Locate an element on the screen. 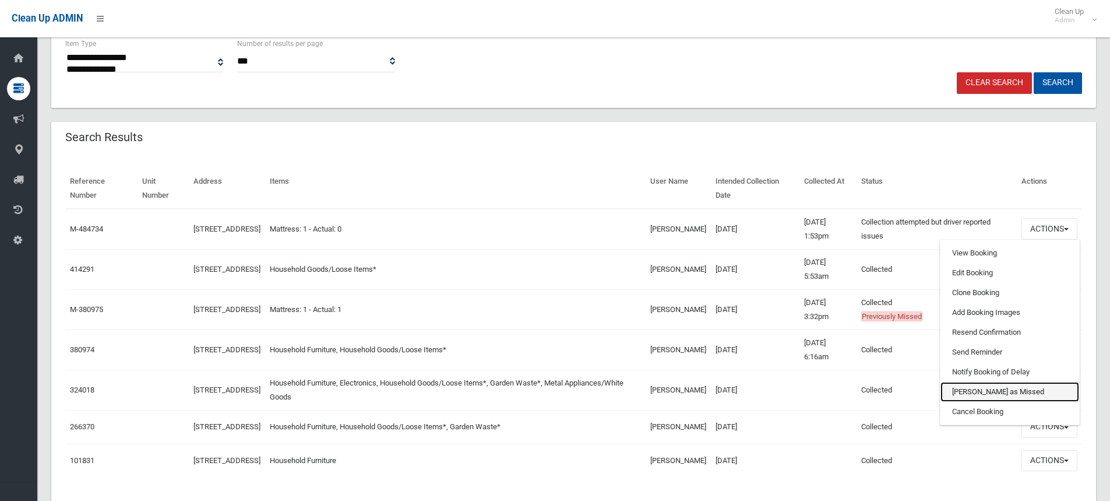 This screenshot has height=501, width=1110. td: Household Furniture, Household Goods/Loose Items* is located at coordinates (455, 349).